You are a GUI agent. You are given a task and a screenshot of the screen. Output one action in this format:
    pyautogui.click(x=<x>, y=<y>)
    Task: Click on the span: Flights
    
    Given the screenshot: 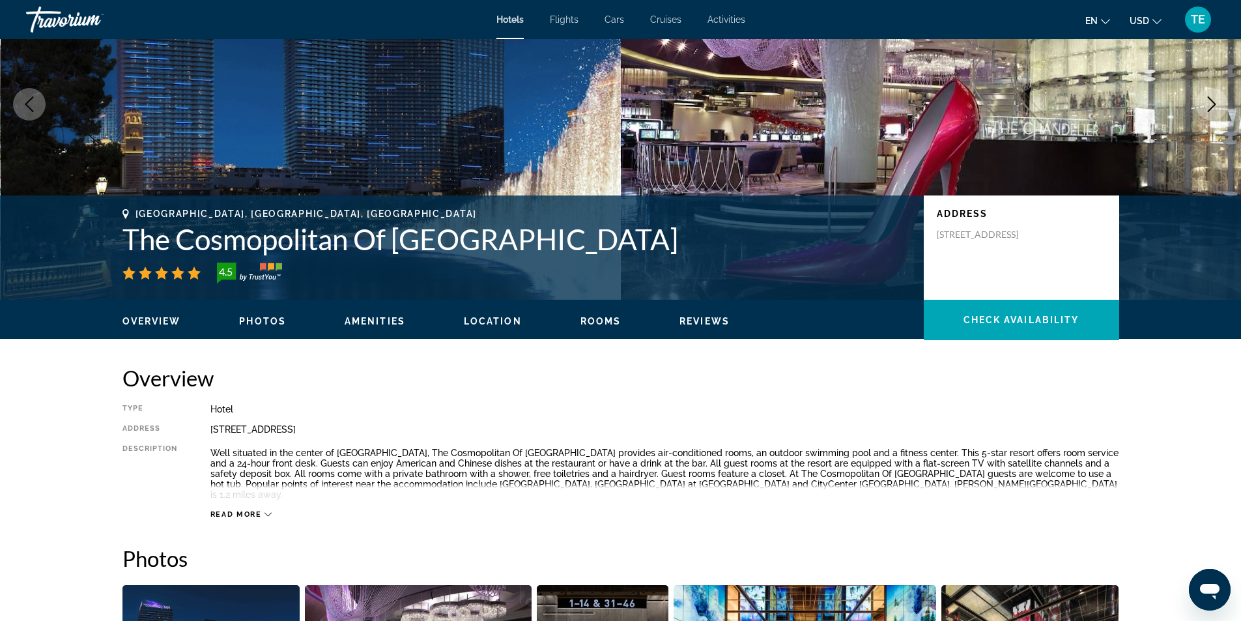 What is the action you would take?
    pyautogui.click(x=564, y=20)
    